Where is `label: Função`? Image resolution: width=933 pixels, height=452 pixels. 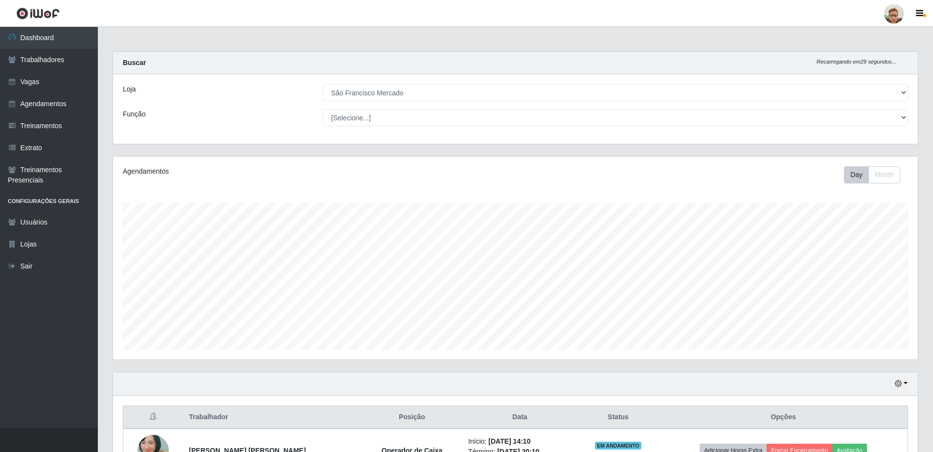 label: Função is located at coordinates (134, 114).